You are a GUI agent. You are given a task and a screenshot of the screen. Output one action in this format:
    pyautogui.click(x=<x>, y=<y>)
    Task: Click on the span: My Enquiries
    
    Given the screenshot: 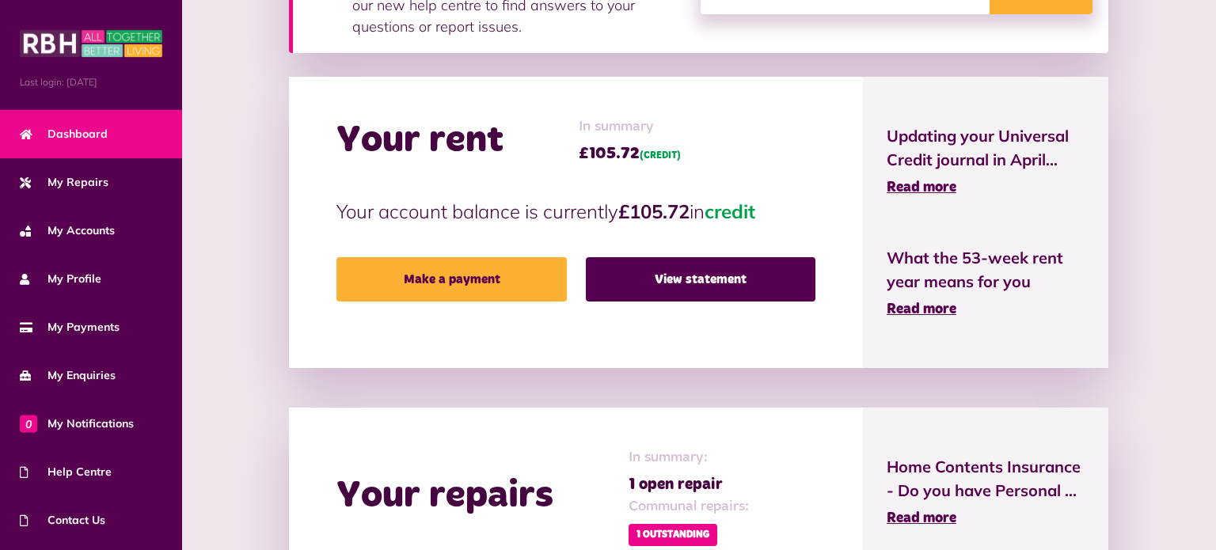 What is the action you would take?
    pyautogui.click(x=67, y=375)
    